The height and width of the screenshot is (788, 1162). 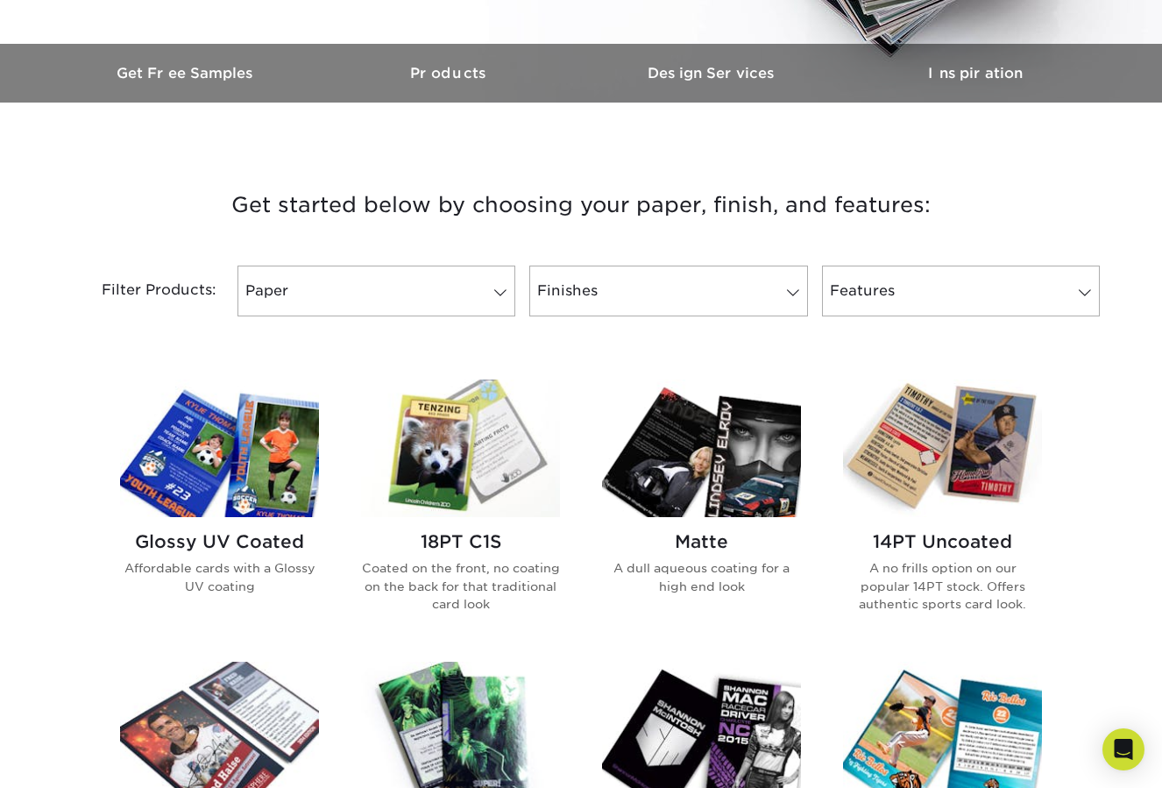 What do you see at coordinates (376, 291) in the screenshot?
I see `a: Paper` at bounding box center [376, 291].